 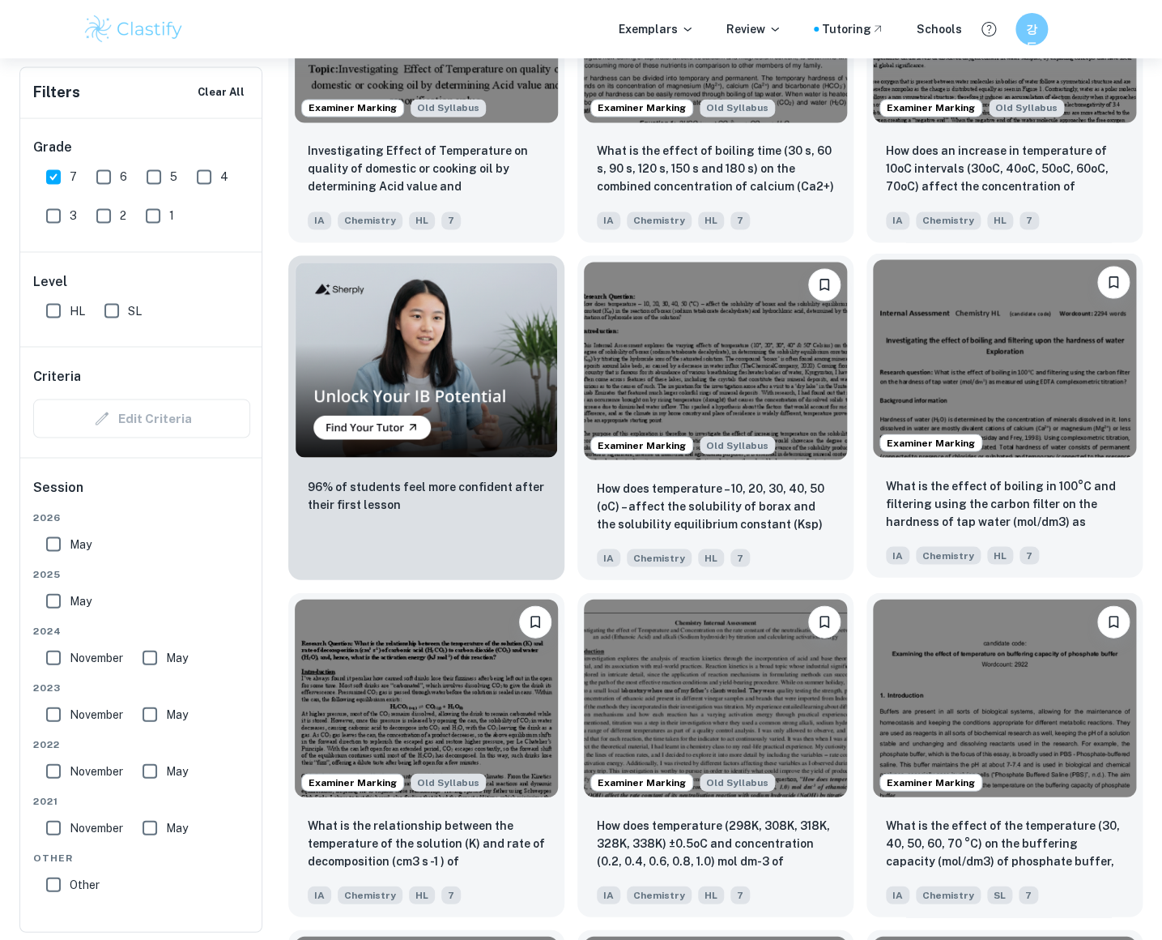 What do you see at coordinates (853, 29) in the screenshot?
I see `a: Tutoring` at bounding box center [853, 29].